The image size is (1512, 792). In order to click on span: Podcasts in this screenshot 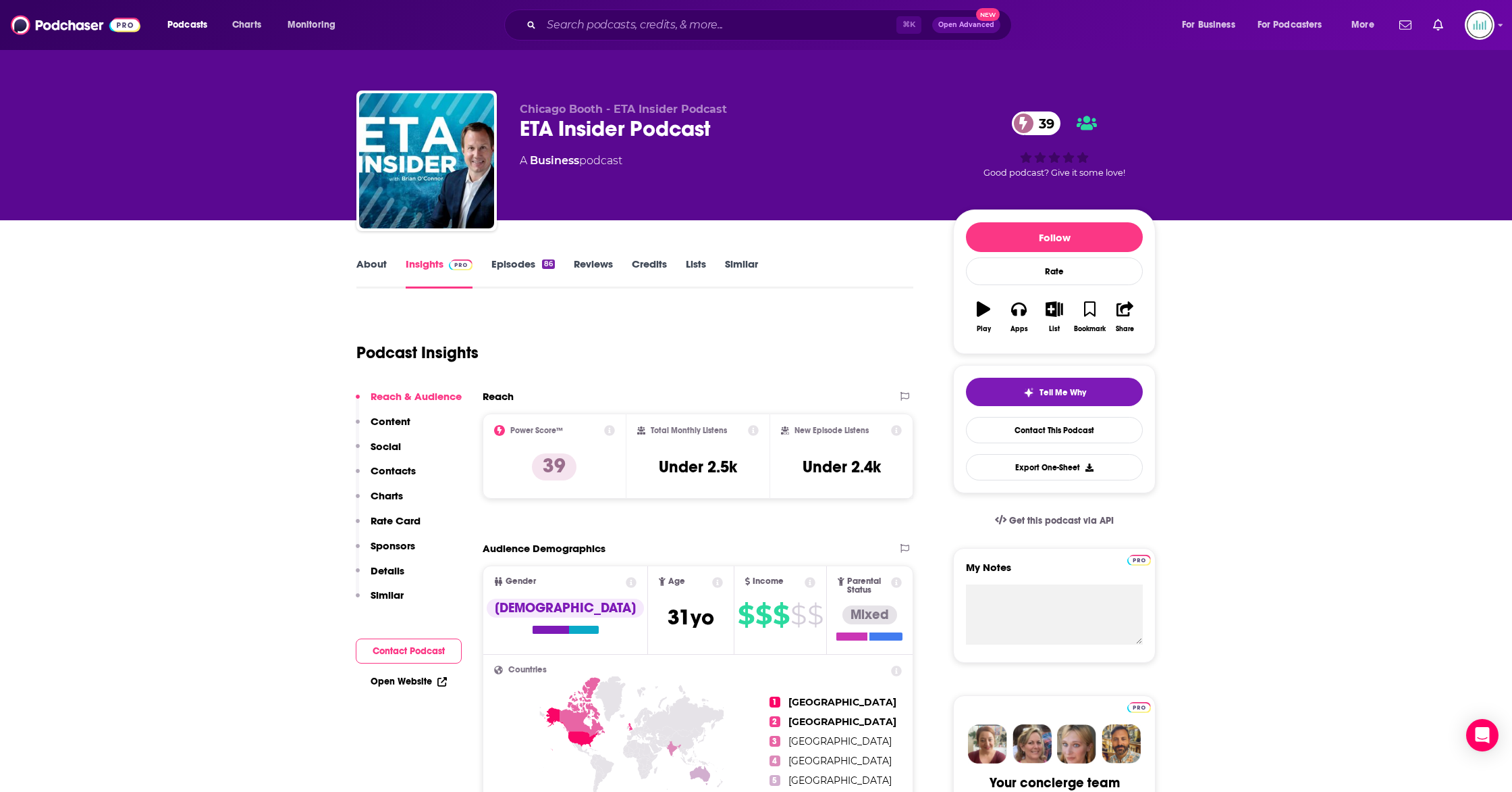, I will do `click(188, 25)`.